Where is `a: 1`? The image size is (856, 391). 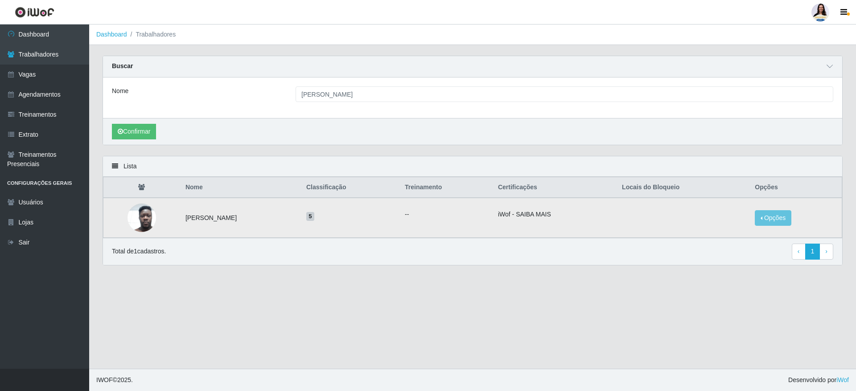
a: 1 is located at coordinates (813, 252).